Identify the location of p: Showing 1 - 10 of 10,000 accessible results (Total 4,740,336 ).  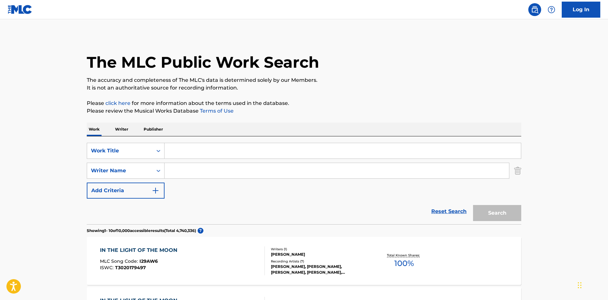
(141, 231).